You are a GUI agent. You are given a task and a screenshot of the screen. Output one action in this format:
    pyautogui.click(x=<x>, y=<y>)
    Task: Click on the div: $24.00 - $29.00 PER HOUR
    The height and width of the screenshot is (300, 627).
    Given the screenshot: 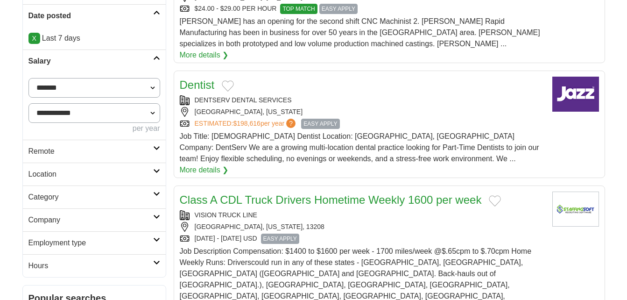 What is the action you would take?
    pyautogui.click(x=362, y=9)
    